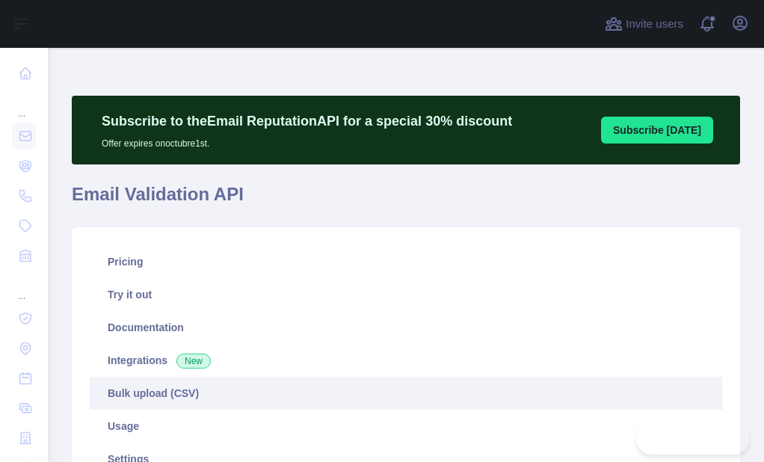 This screenshot has height=462, width=764. Describe the element at coordinates (406, 393) in the screenshot. I see `a: Bulk upload (CSV)` at that location.